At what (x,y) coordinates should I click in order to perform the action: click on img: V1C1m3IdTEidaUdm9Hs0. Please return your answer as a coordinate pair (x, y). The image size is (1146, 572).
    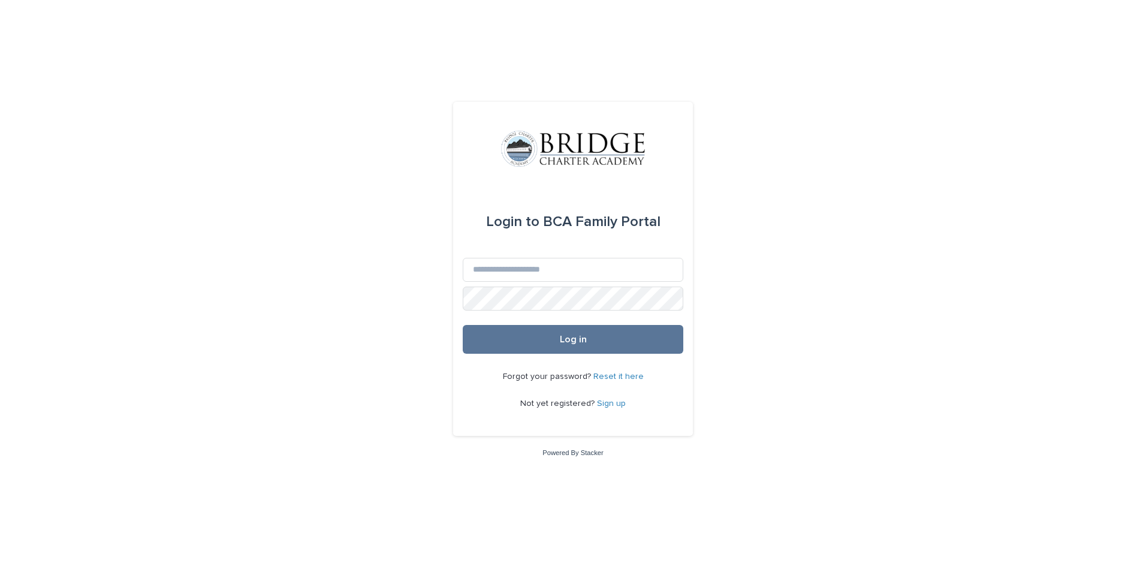
    Looking at the image, I should click on (573, 149).